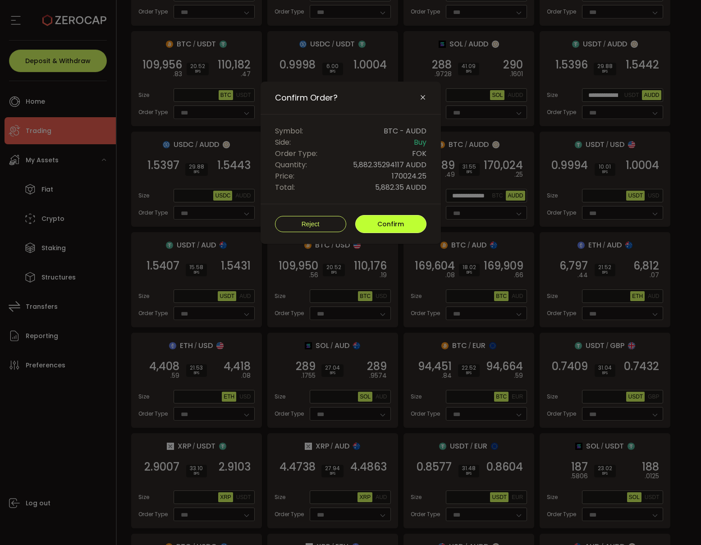 The image size is (701, 545). I want to click on div: Chat Widget, so click(647, 496).